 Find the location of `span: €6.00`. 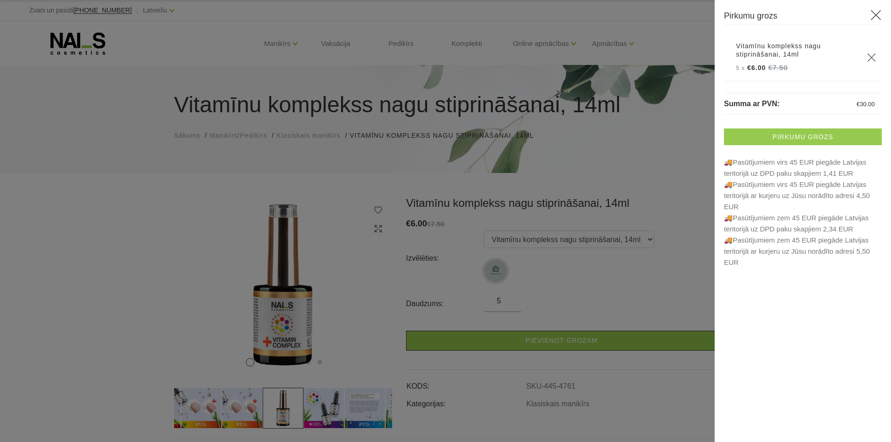

span: €6.00 is located at coordinates (757, 68).